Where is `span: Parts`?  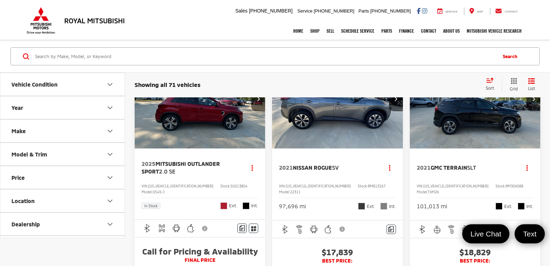
span: Parts is located at coordinates (364, 11).